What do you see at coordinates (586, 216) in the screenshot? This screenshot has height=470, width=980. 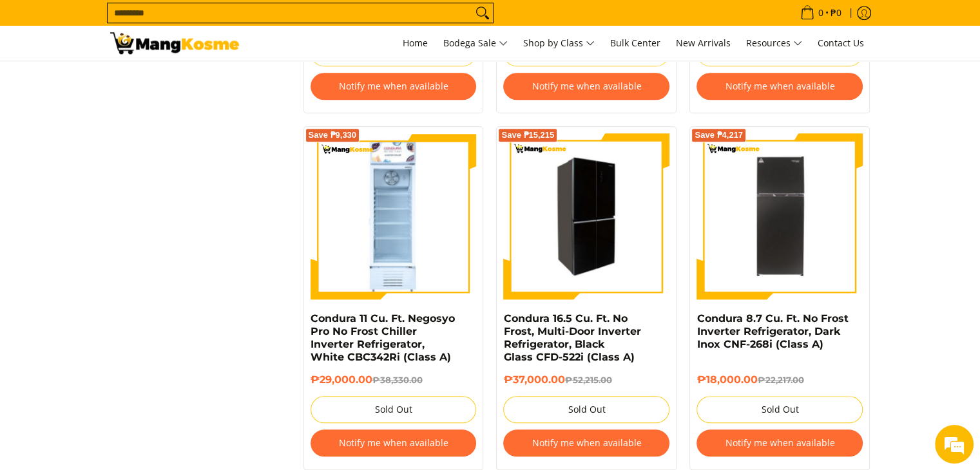 I see `img: Condura 16.5 Cu. Ft. No Frost, Multi-Door Inverter Refrigerator, Black Glass CFD-522i (Class A) - 0` at bounding box center [586, 216].